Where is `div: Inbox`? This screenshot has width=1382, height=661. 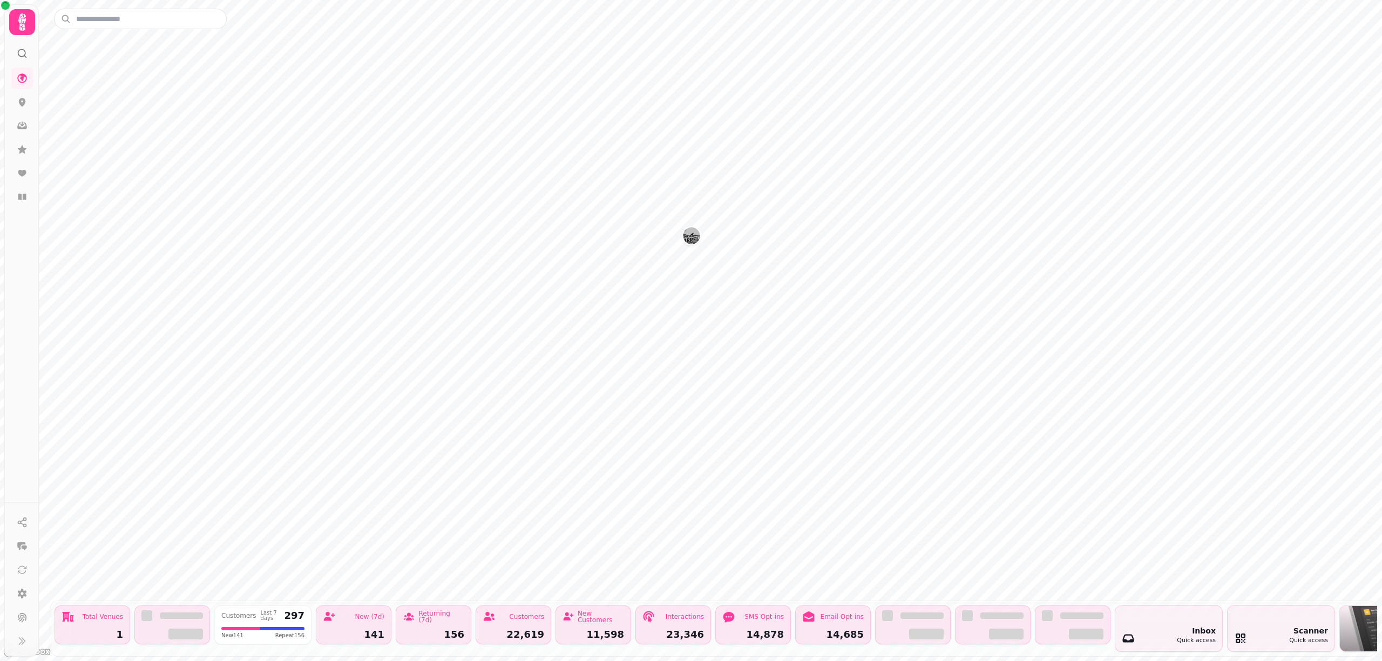
div: Inbox is located at coordinates (1197, 631).